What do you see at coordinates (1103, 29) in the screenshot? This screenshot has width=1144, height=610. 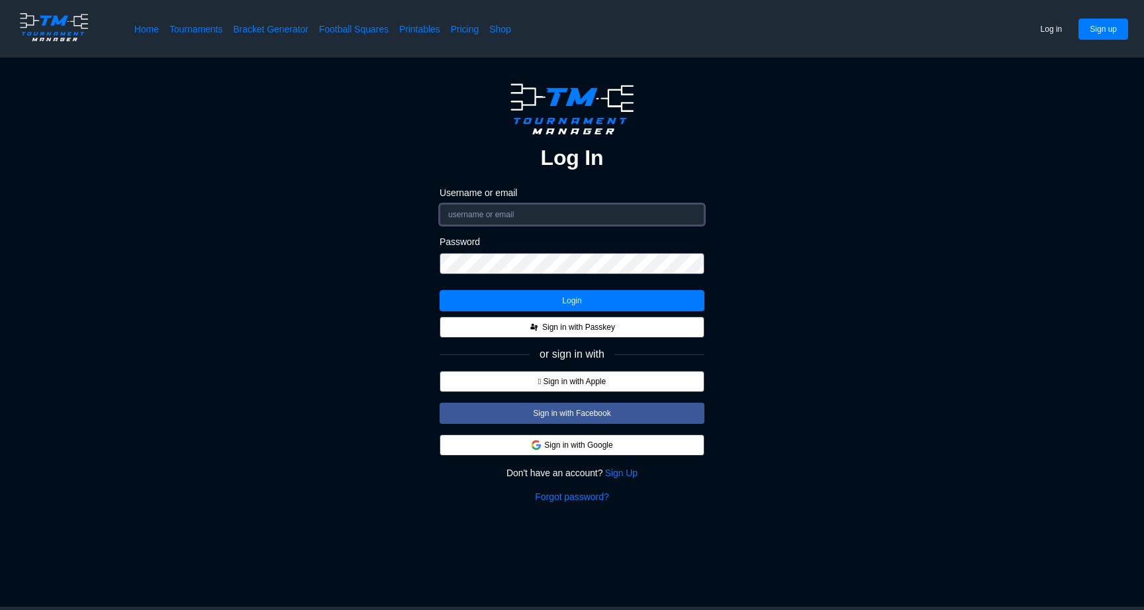 I see `button: Sign up` at bounding box center [1103, 29].